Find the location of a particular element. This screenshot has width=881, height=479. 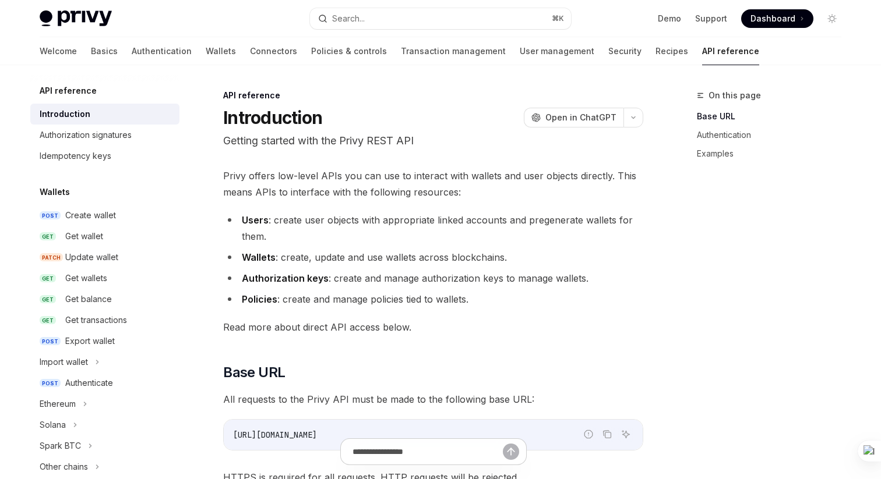

a: Wallets is located at coordinates (221, 51).